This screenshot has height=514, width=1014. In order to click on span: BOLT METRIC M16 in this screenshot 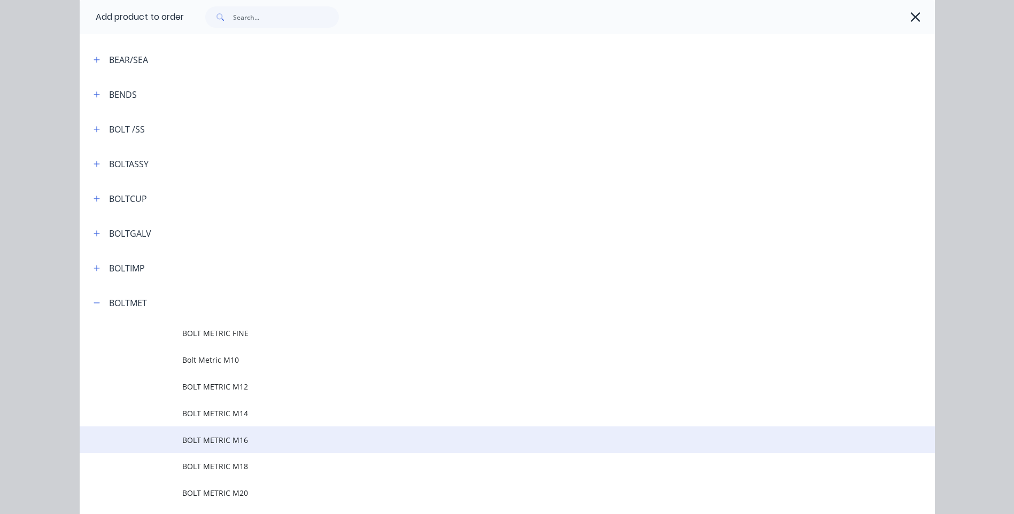, I will do `click(483, 440)`.